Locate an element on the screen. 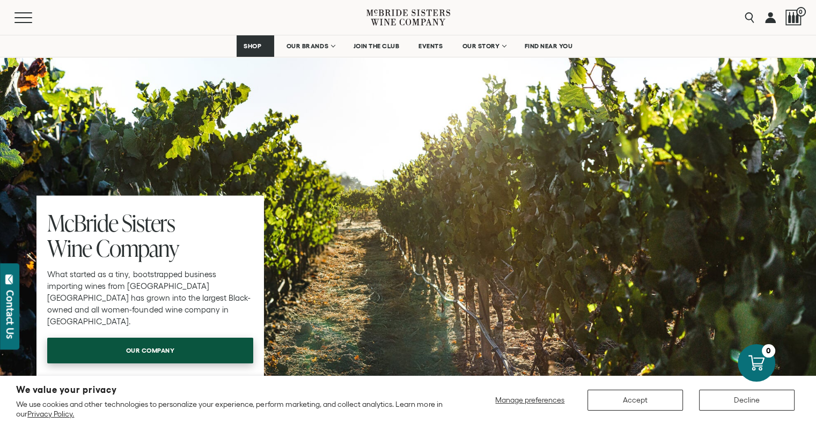 This screenshot has width=816, height=424. button: Decline is located at coordinates (747, 400).